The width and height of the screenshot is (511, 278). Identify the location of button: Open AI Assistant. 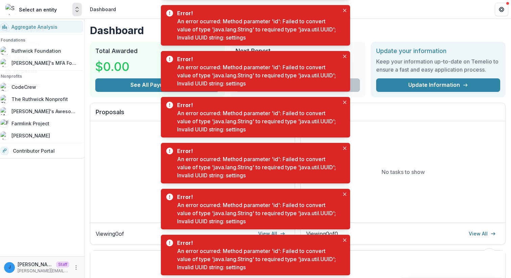
(489, 256).